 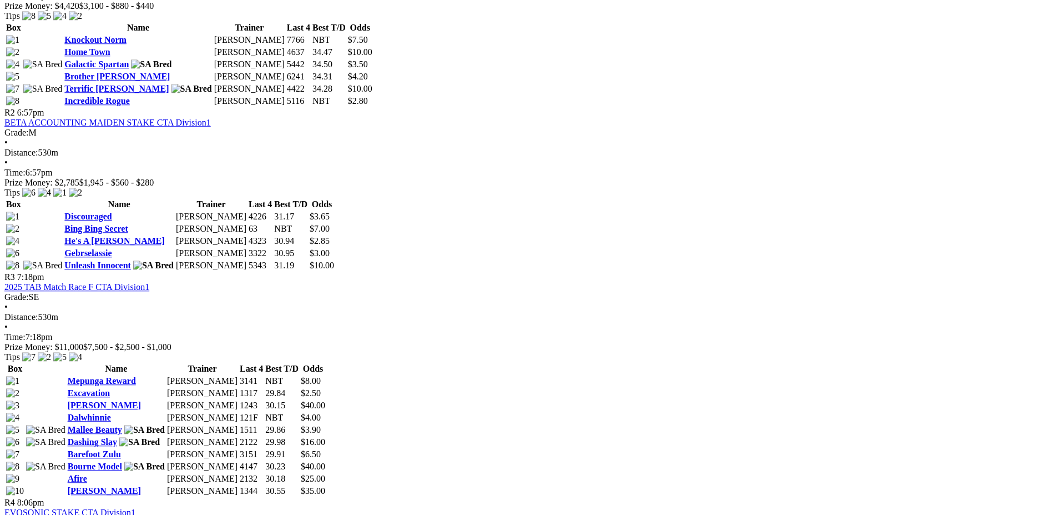 What do you see at coordinates (528, 337) in the screenshot?
I see `div: 7:18pm` at bounding box center [528, 337].